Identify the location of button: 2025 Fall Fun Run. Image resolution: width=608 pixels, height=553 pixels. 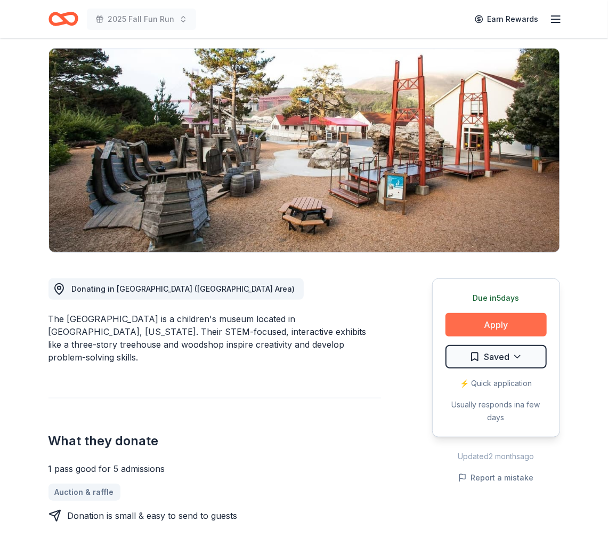
(141, 19).